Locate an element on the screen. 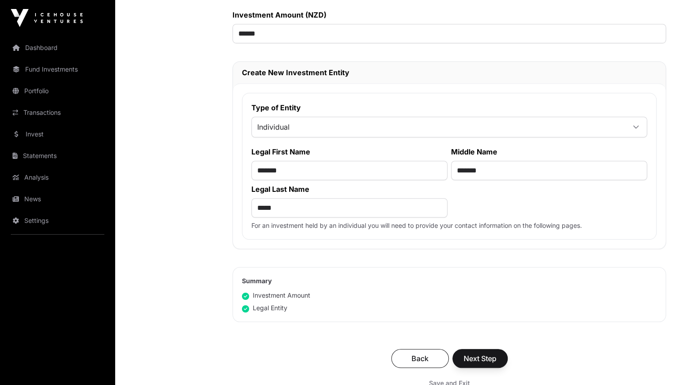 This screenshot has height=385, width=684. span: Back is located at coordinates (420, 358).